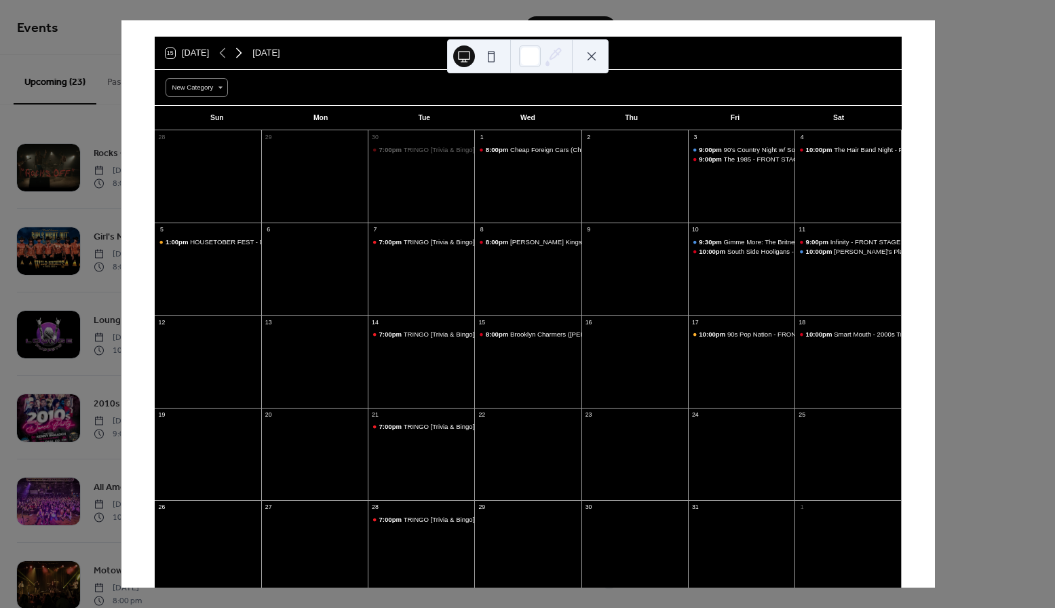 The image size is (1055, 608). I want to click on div: 10, so click(695, 230).